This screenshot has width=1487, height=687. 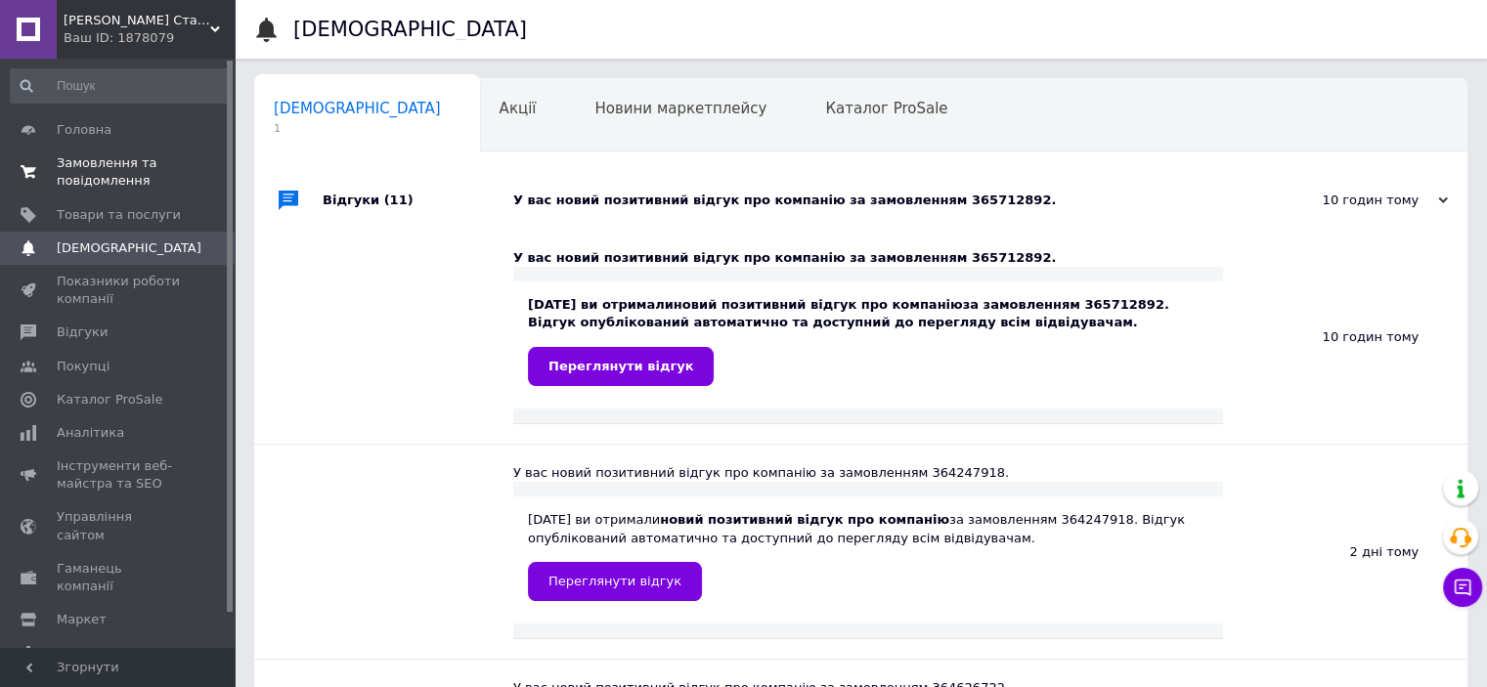 What do you see at coordinates (107, 653) in the screenshot?
I see `span: Налаштування` at bounding box center [107, 653].